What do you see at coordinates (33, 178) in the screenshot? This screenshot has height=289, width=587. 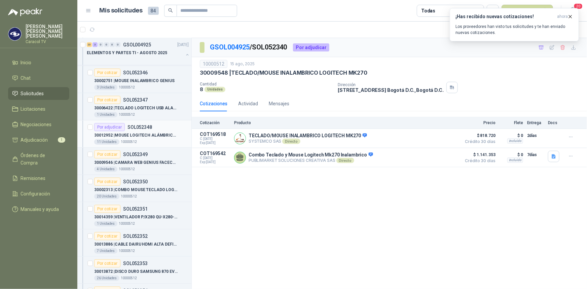 I see `span: Remisiones` at bounding box center [33, 178].